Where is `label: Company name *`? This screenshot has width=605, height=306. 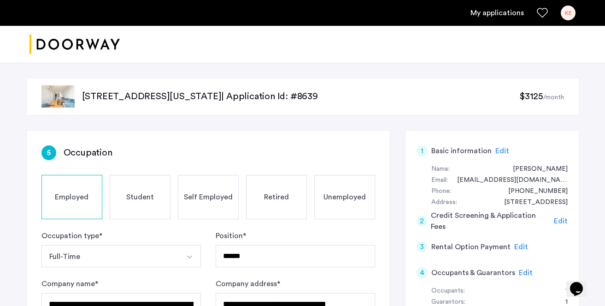 label: Company name * is located at coordinates (70, 283).